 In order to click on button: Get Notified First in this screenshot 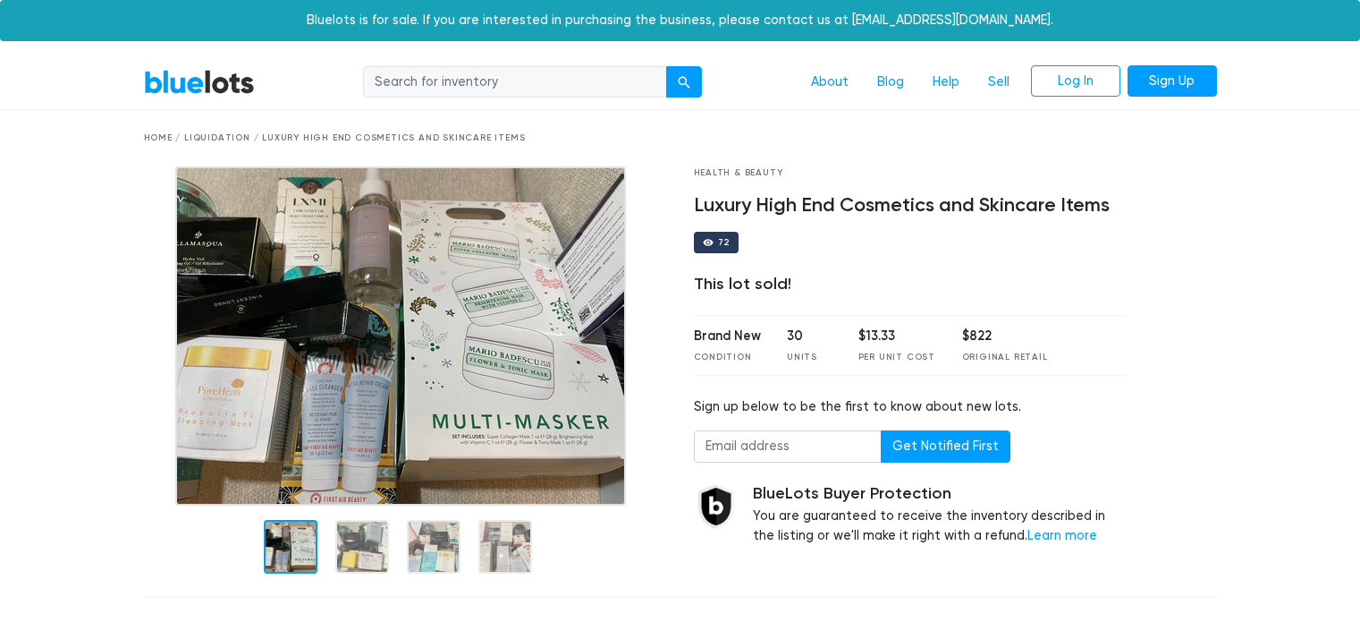, I will do `click(945, 446)`.